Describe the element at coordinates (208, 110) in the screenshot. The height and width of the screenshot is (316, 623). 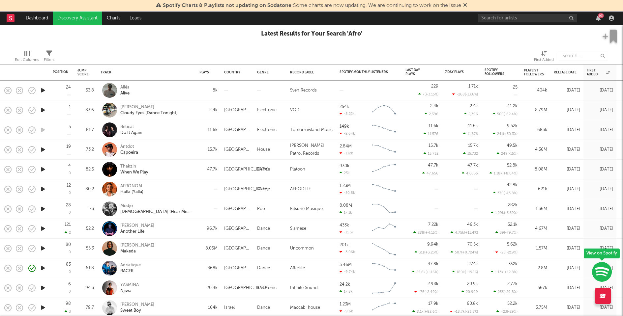
I see `div: 2.4k` at that location.